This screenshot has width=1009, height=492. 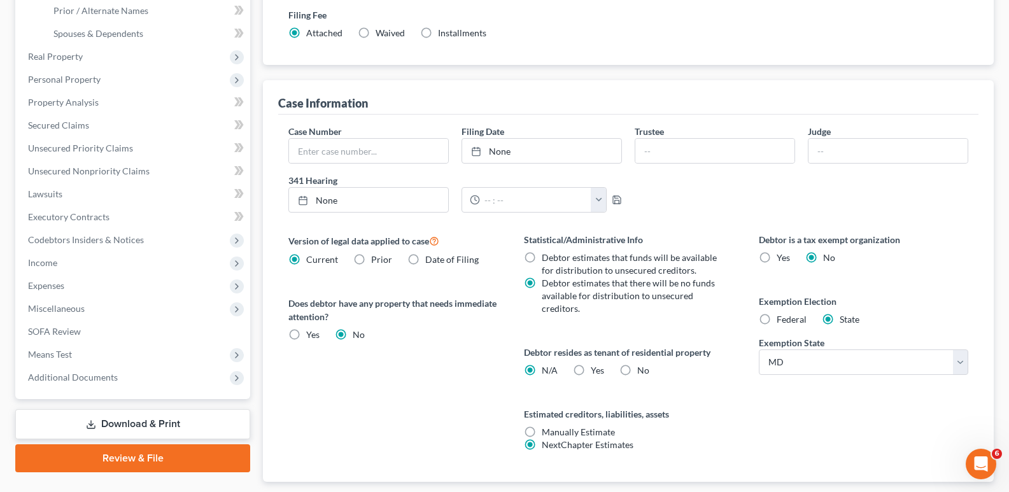 I want to click on a: Secured Claims, so click(x=134, y=125).